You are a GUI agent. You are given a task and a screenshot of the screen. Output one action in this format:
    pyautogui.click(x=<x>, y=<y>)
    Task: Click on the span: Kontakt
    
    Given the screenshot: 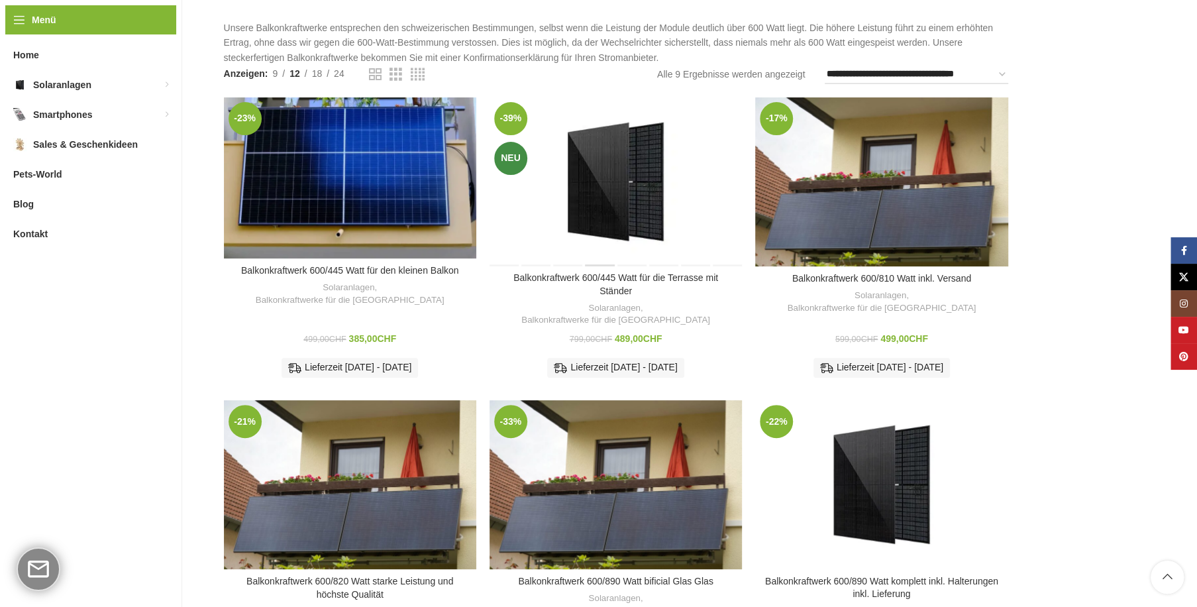 What is the action you would take?
    pyautogui.click(x=30, y=234)
    